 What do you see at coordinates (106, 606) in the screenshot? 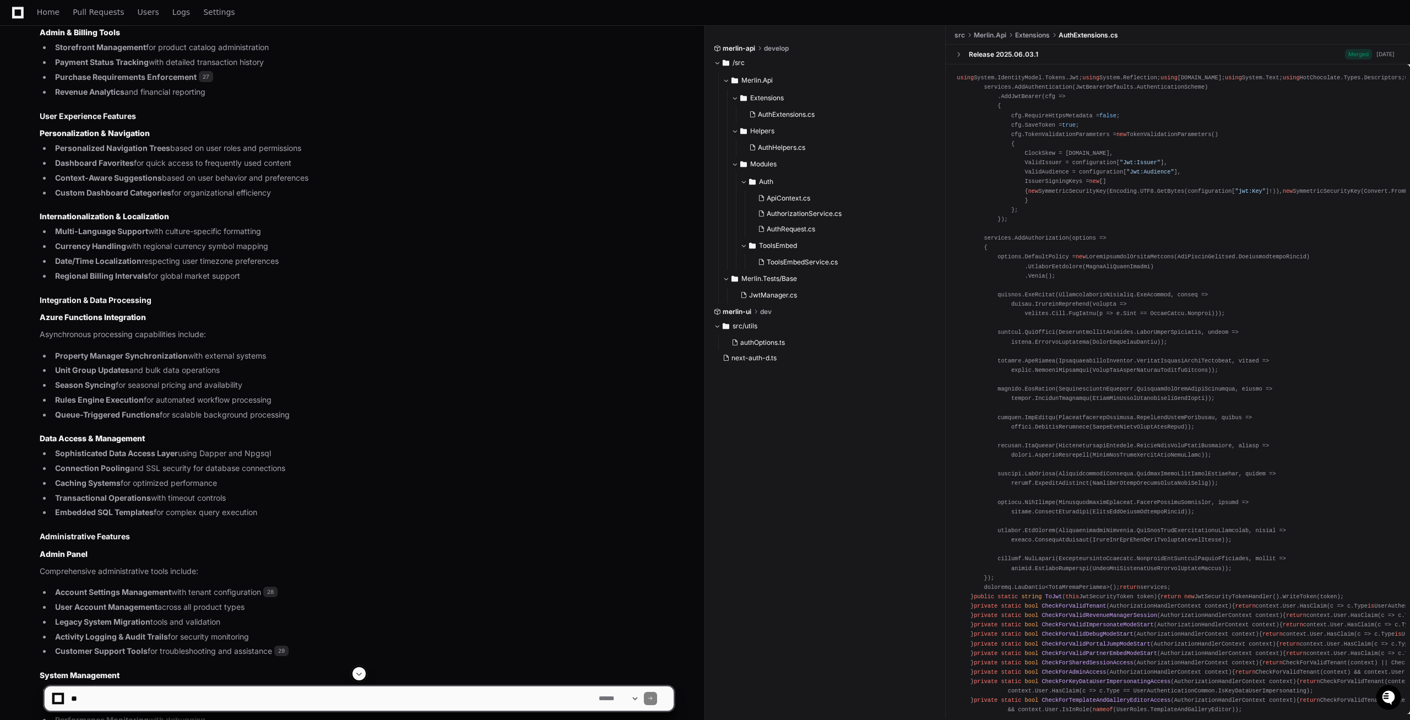
I see `strong: User Account Management` at bounding box center [106, 606].